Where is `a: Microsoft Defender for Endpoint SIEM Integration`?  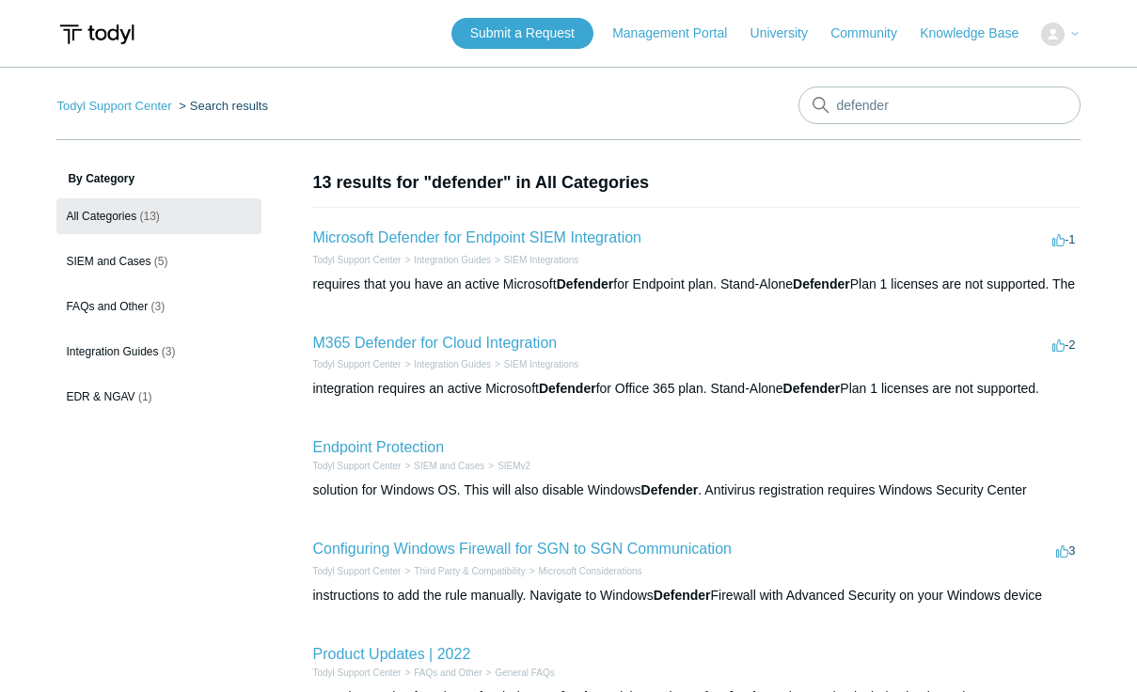 a: Microsoft Defender for Endpoint SIEM Integration is located at coordinates (477, 237).